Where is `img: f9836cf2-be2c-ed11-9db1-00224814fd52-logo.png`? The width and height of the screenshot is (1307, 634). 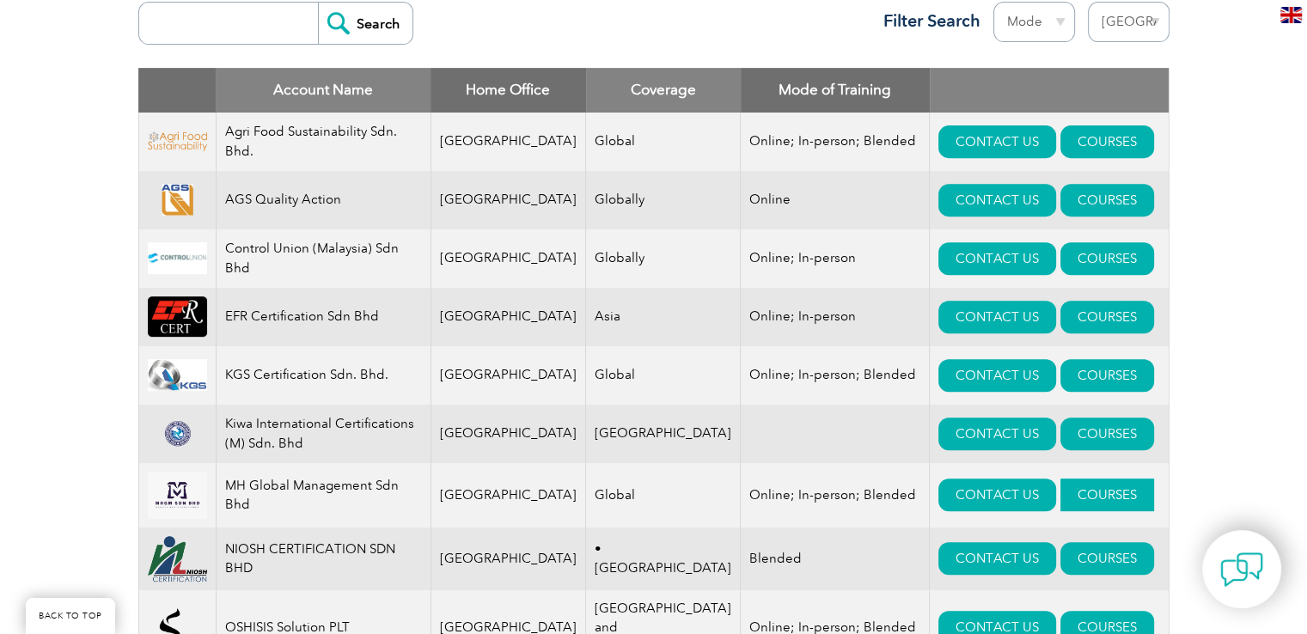 img: f9836cf2-be2c-ed11-9db1-00224814fd52-logo.png is located at coordinates (177, 141).